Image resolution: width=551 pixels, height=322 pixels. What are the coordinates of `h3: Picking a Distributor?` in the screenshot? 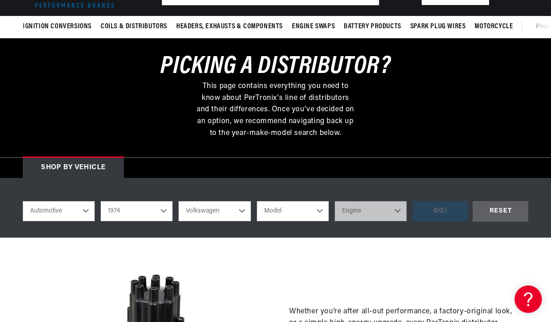 It's located at (275, 67).